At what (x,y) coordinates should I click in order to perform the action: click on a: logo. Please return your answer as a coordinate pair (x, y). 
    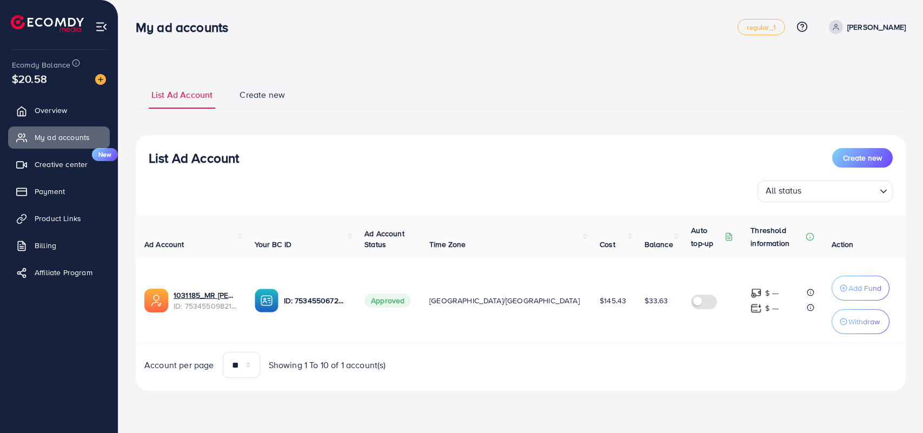
    Looking at the image, I should click on (47, 23).